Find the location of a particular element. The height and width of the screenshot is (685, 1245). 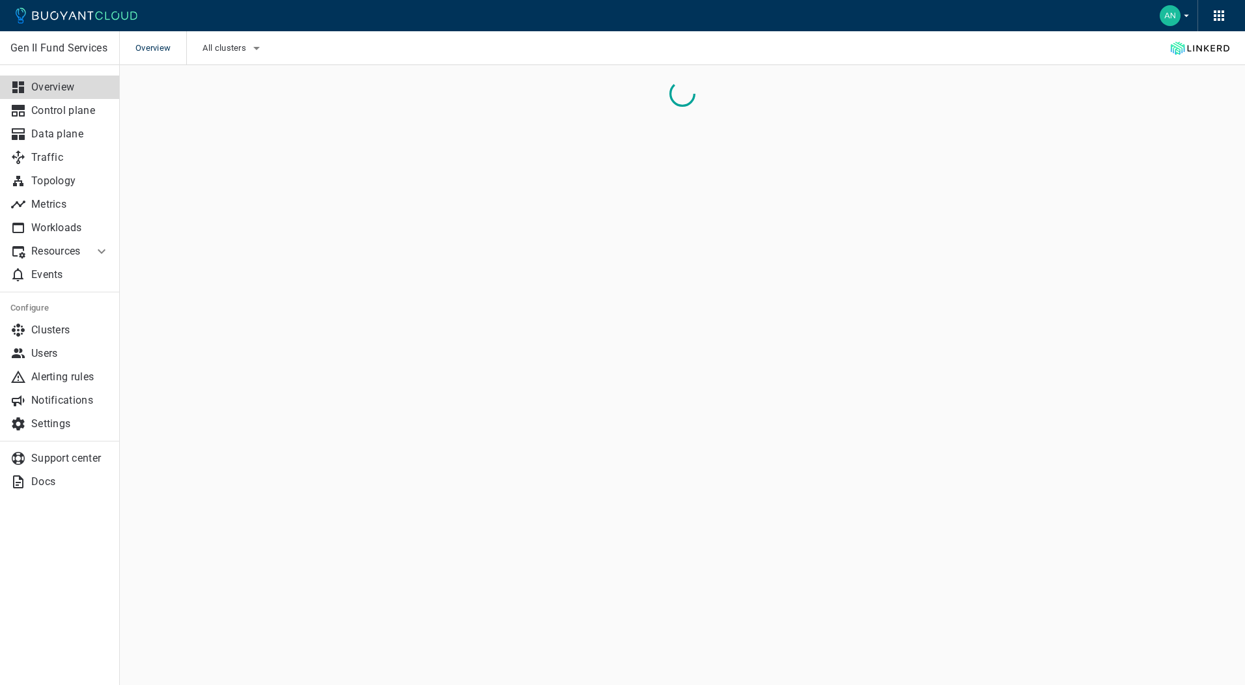

p: Docs is located at coordinates (70, 482).